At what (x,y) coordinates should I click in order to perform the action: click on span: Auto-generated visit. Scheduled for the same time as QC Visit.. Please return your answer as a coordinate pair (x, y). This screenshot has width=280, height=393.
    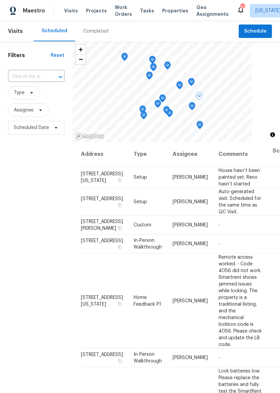
    Looking at the image, I should click on (240, 202).